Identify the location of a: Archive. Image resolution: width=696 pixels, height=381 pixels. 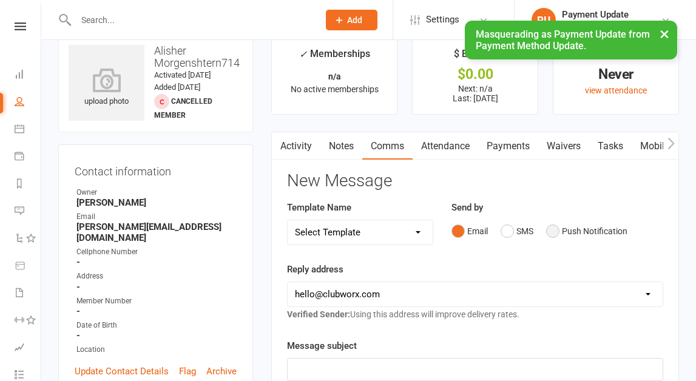
(222, 371).